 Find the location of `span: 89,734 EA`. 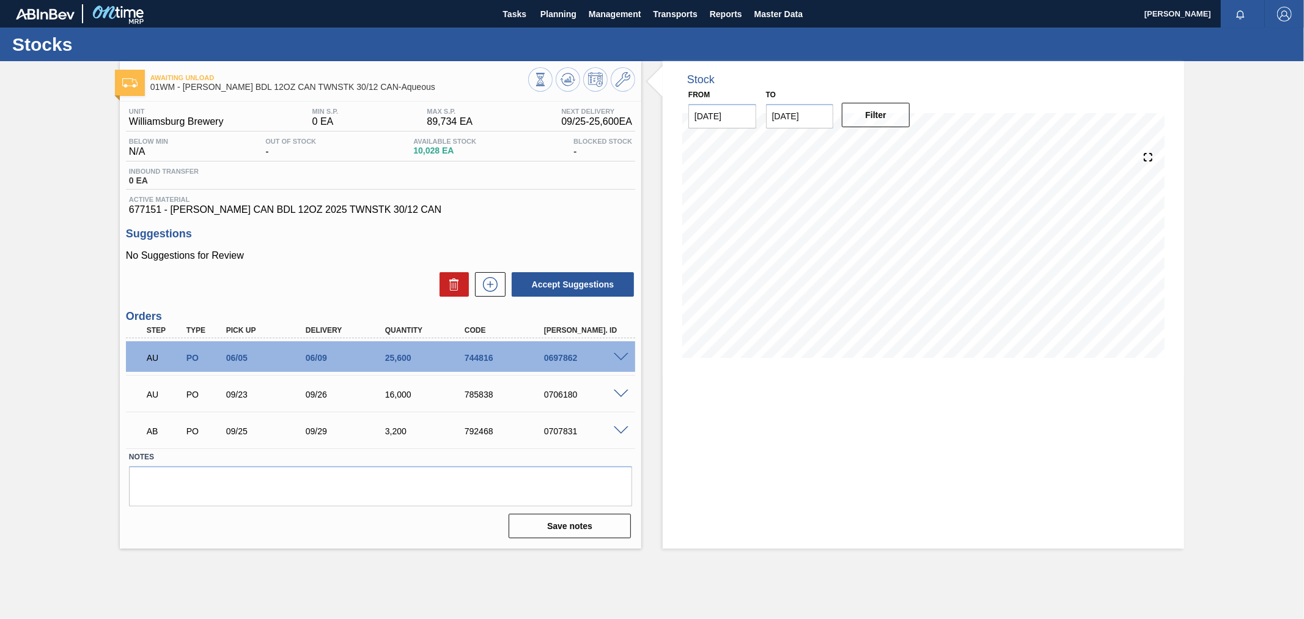

span: 89,734 EA is located at coordinates (449, 122).